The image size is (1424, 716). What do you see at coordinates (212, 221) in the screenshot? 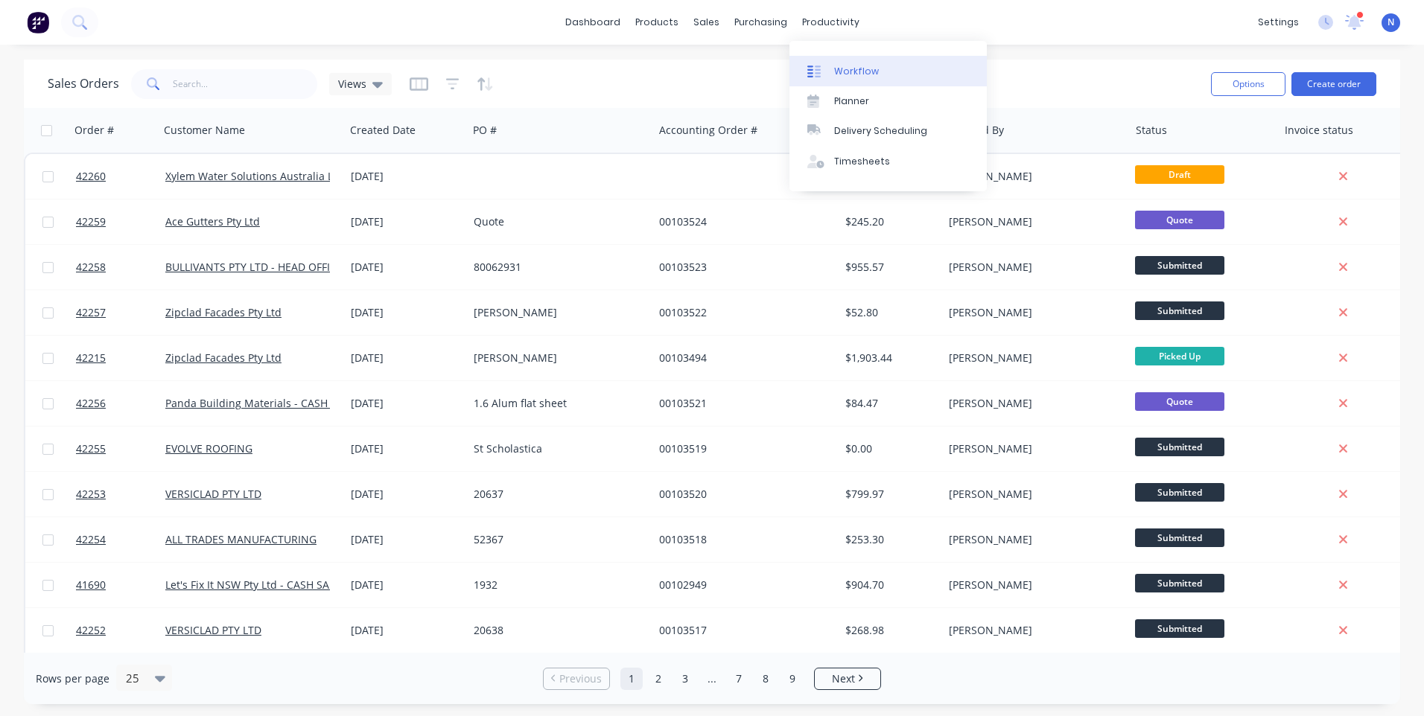
I see `a: Ace Gutters Pty Ltd` at bounding box center [212, 221].